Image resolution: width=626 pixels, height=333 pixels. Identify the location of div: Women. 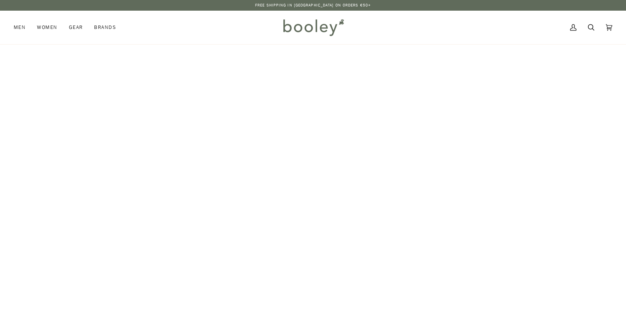
(47, 27).